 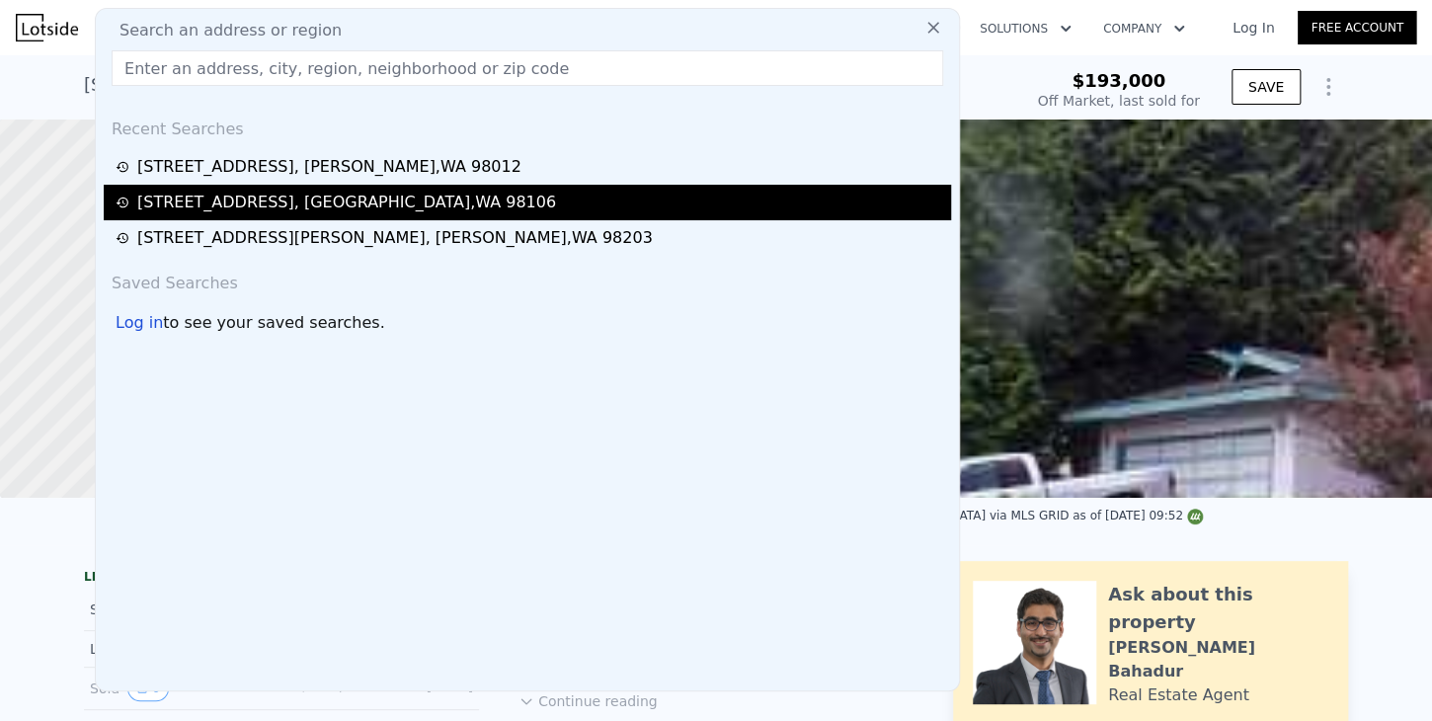 What do you see at coordinates (1118, 80) in the screenshot?
I see `span: $193,000` at bounding box center [1118, 80].